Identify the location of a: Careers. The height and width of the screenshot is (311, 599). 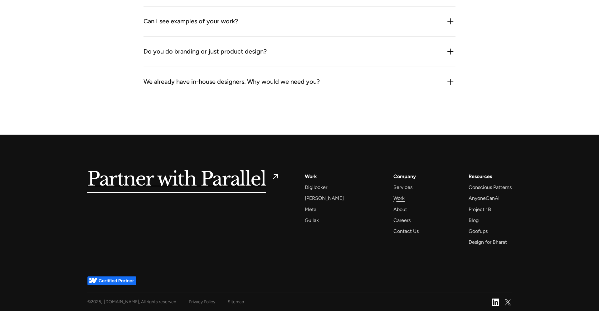
(402, 220).